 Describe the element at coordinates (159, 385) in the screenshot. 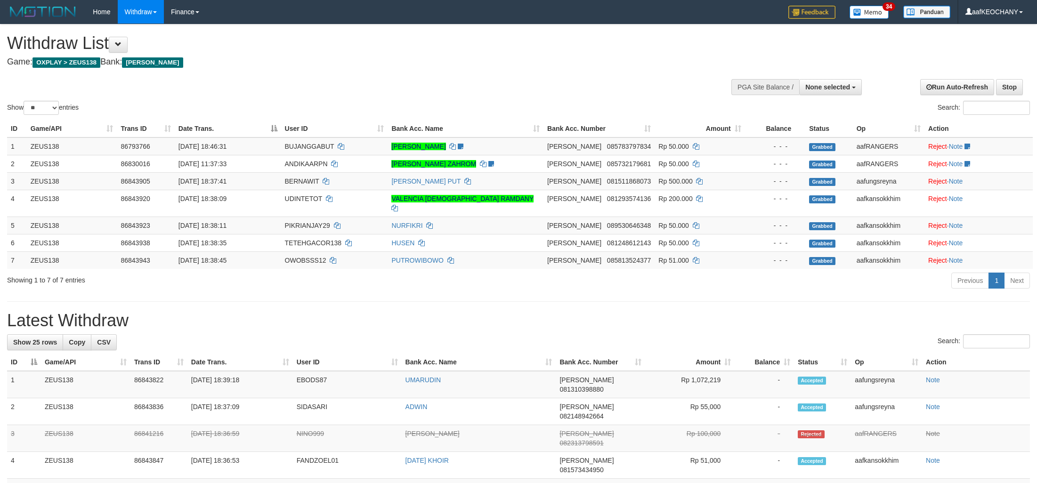

I see `td: 86843822` at that location.